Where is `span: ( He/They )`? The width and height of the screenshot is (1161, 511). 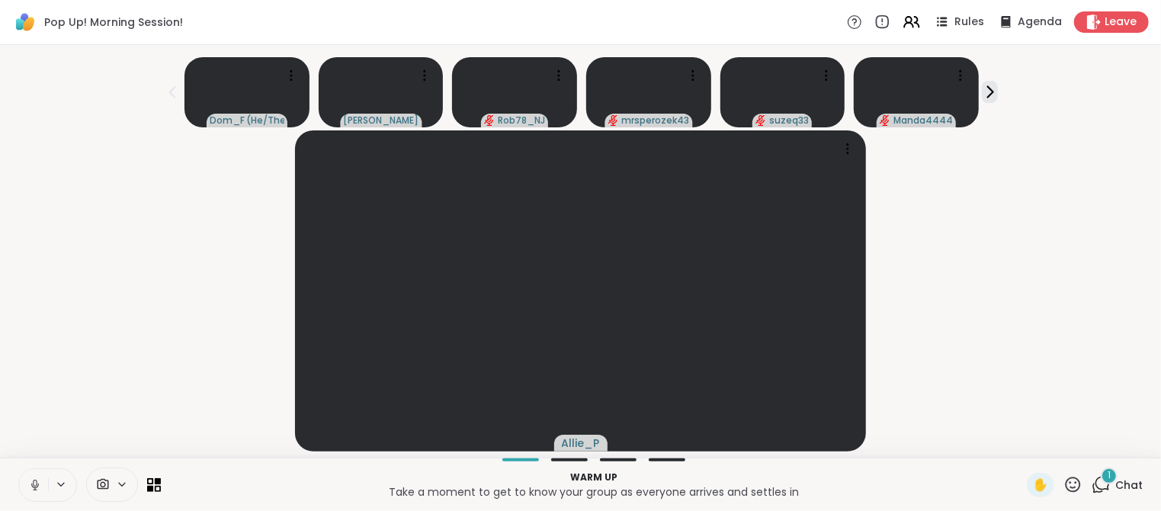
span: ( He/They ) is located at coordinates (265, 120).